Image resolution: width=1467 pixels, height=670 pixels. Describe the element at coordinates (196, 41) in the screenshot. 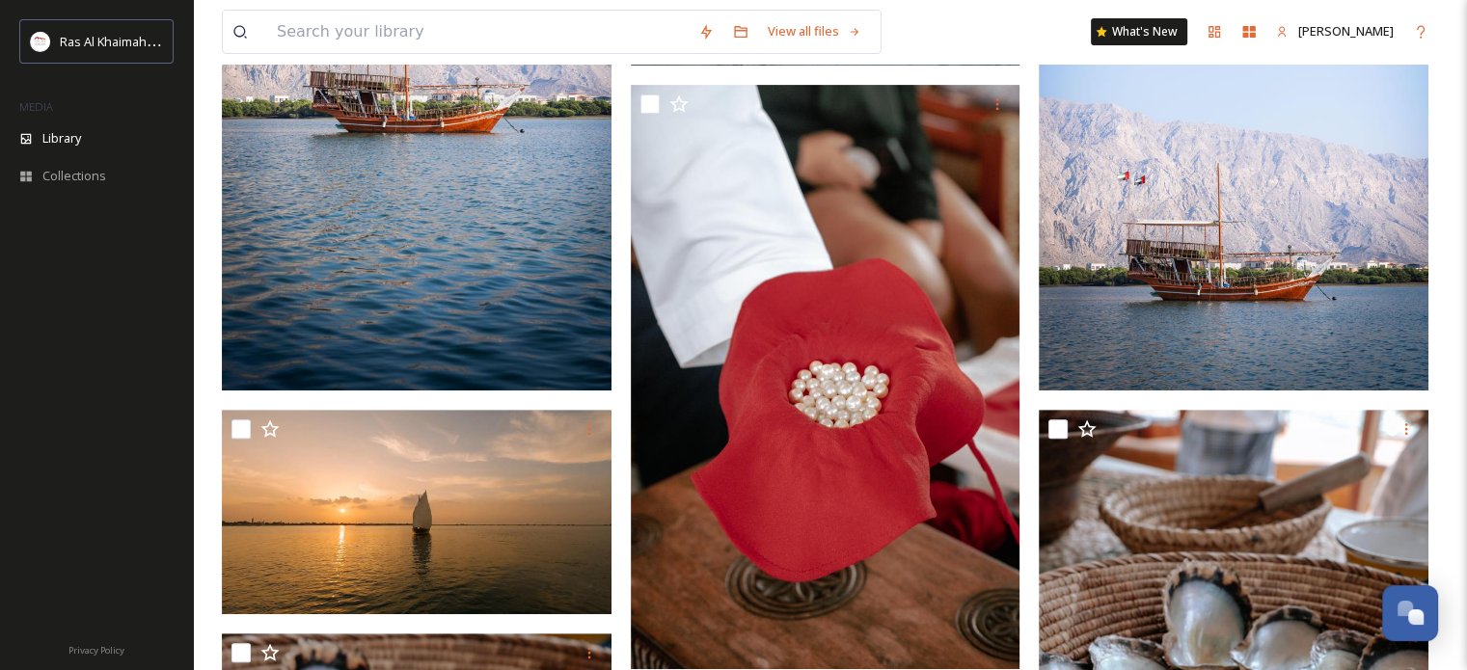

I see `span: Ras Al Khaimah Tourism Development Authority` at that location.